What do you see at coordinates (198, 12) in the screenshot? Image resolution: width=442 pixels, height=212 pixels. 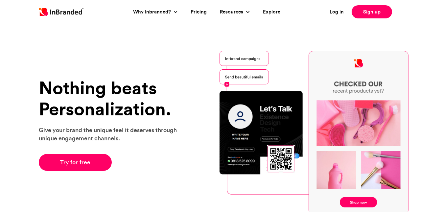 I see `a: Pricing` at bounding box center [198, 12].